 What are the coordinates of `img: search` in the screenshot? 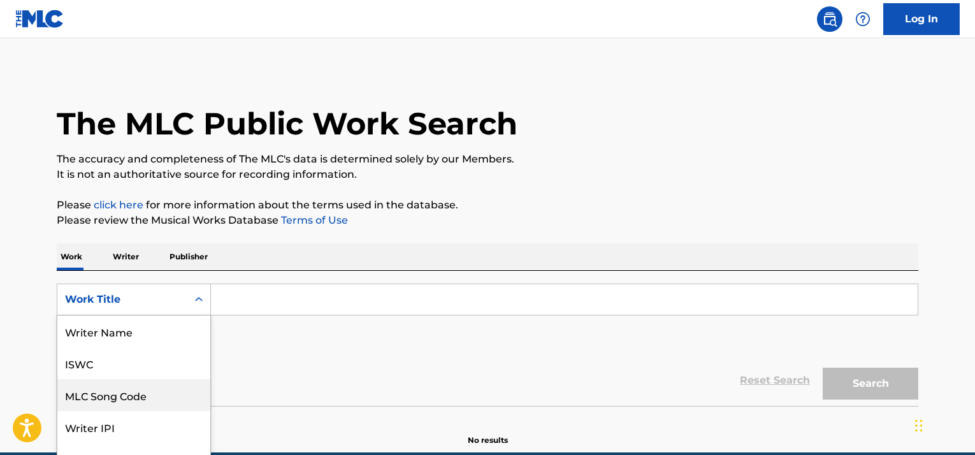 It's located at (830, 19).